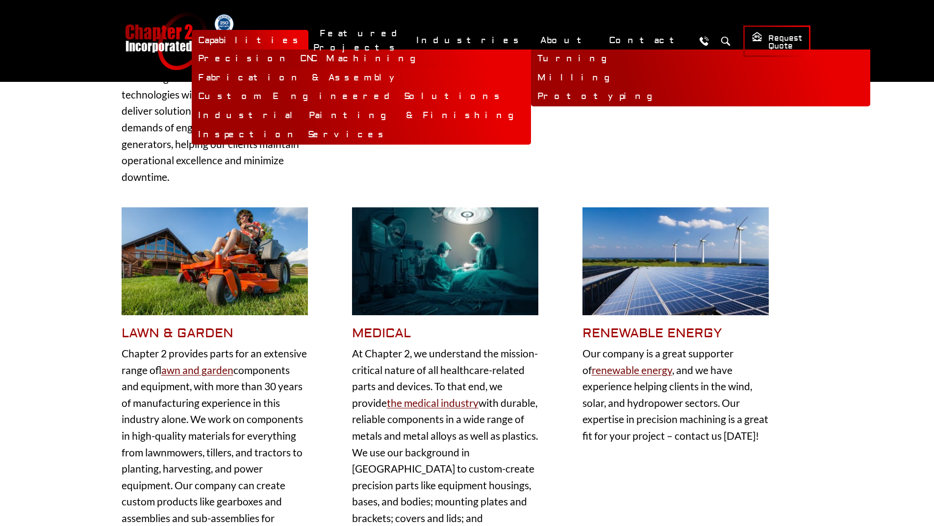  I want to click on a: Contact, so click(646, 40).